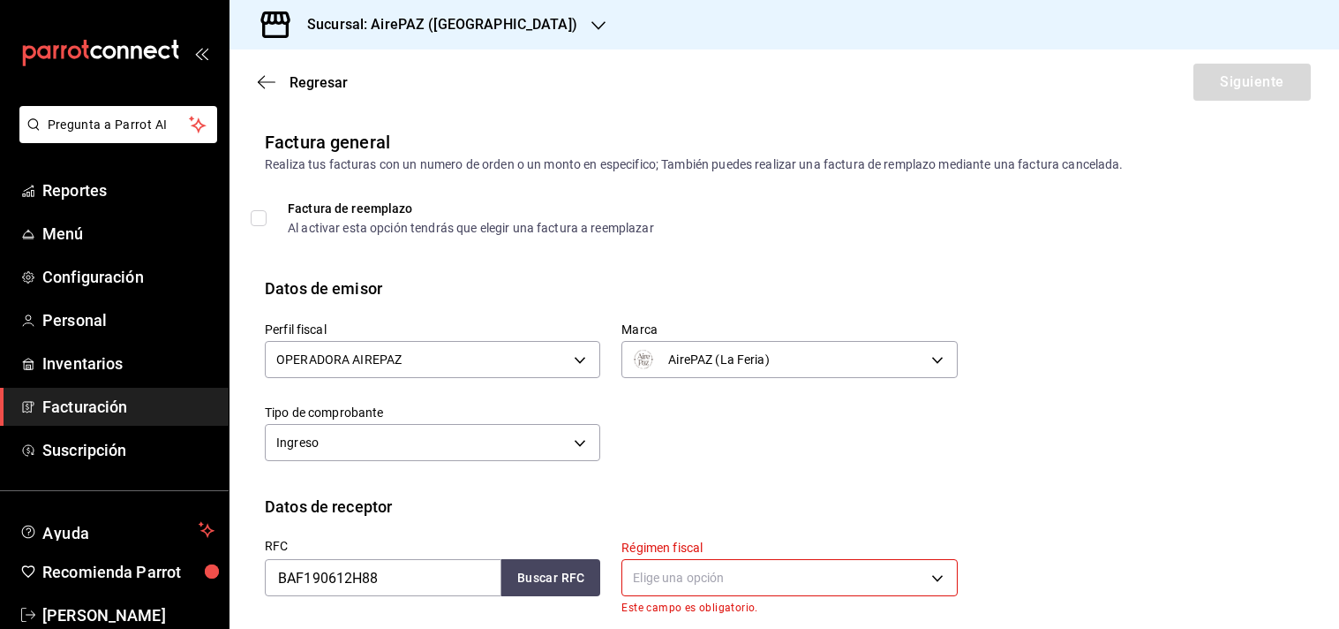  I want to click on span: AirePAZ (La Feria), so click(719, 359).